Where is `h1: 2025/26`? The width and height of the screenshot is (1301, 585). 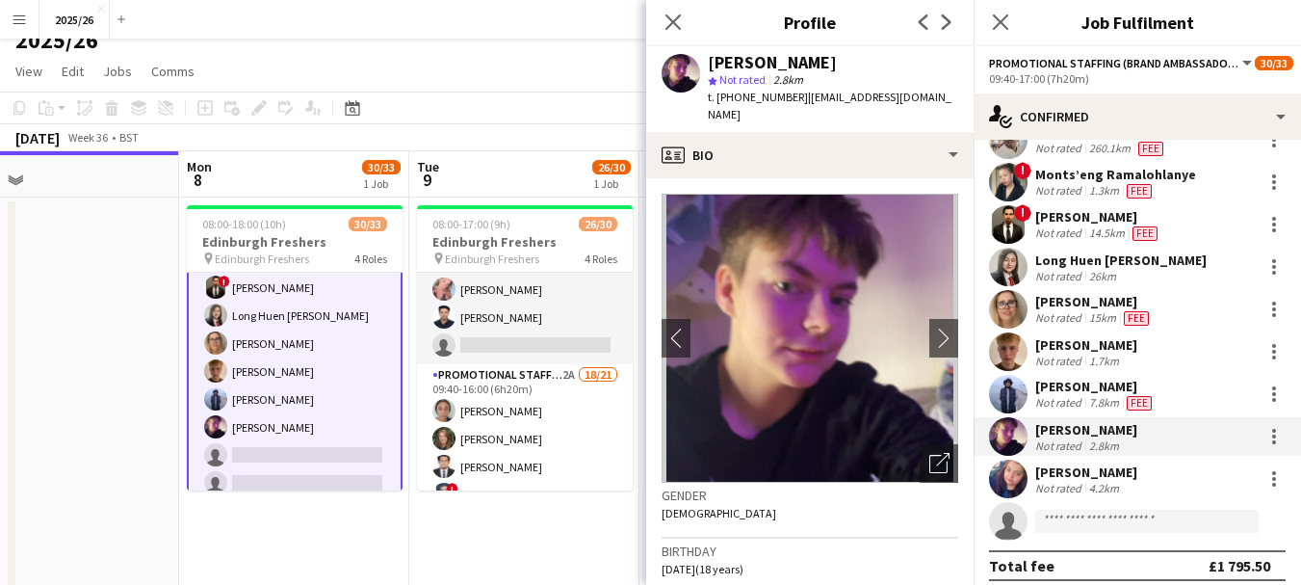 h1: 2025/26 is located at coordinates (57, 40).